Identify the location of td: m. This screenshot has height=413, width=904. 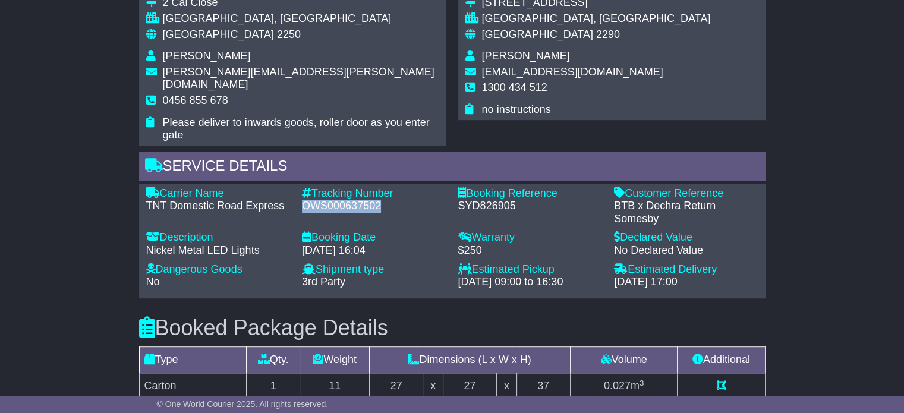
(623, 386).